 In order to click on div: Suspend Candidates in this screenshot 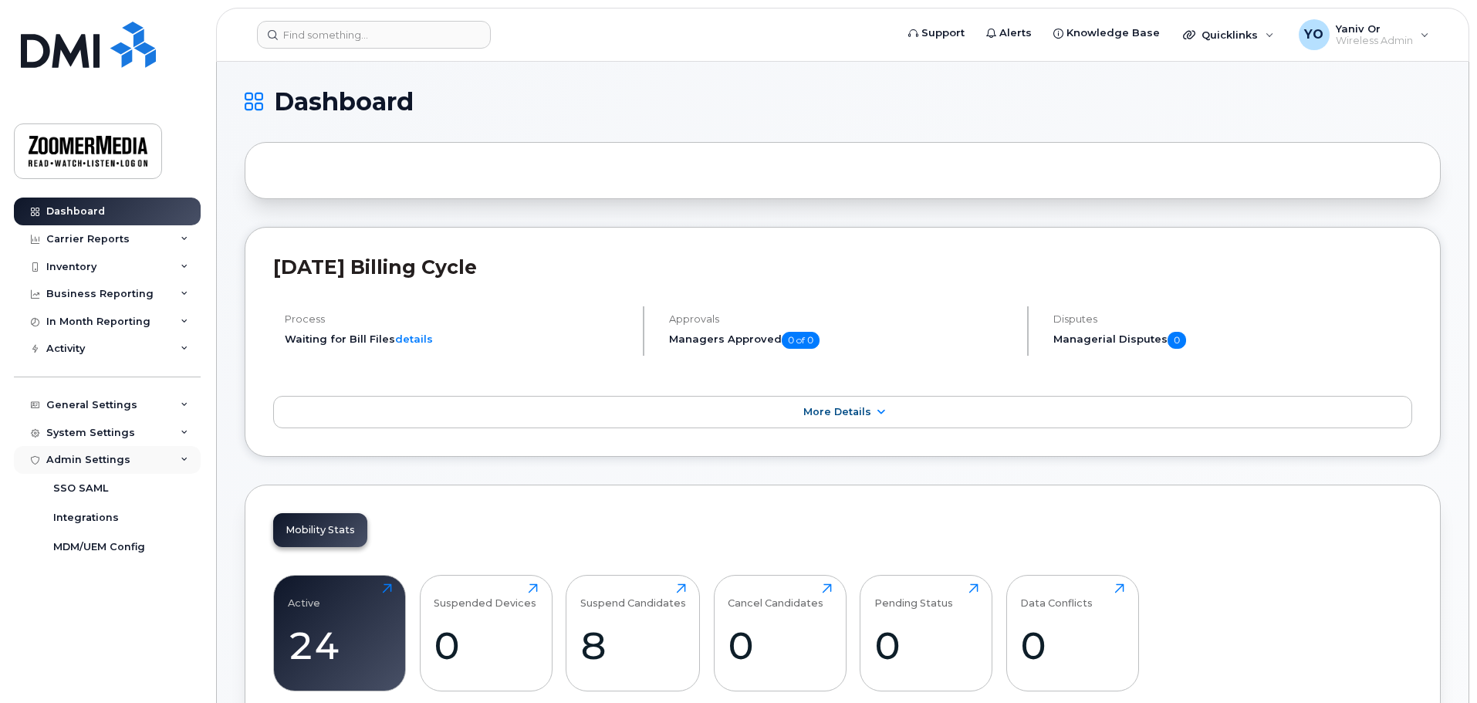, I will do `click(633, 596)`.